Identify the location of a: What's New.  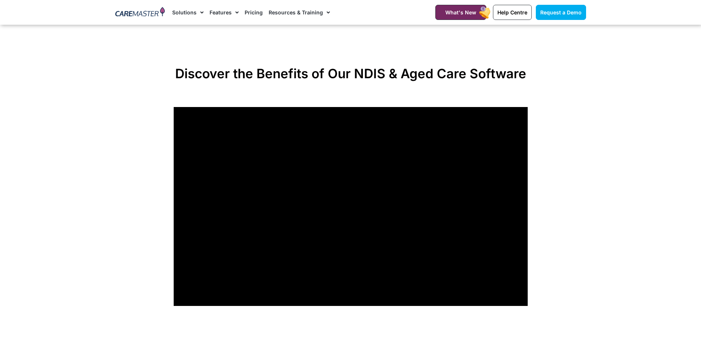
(461, 12).